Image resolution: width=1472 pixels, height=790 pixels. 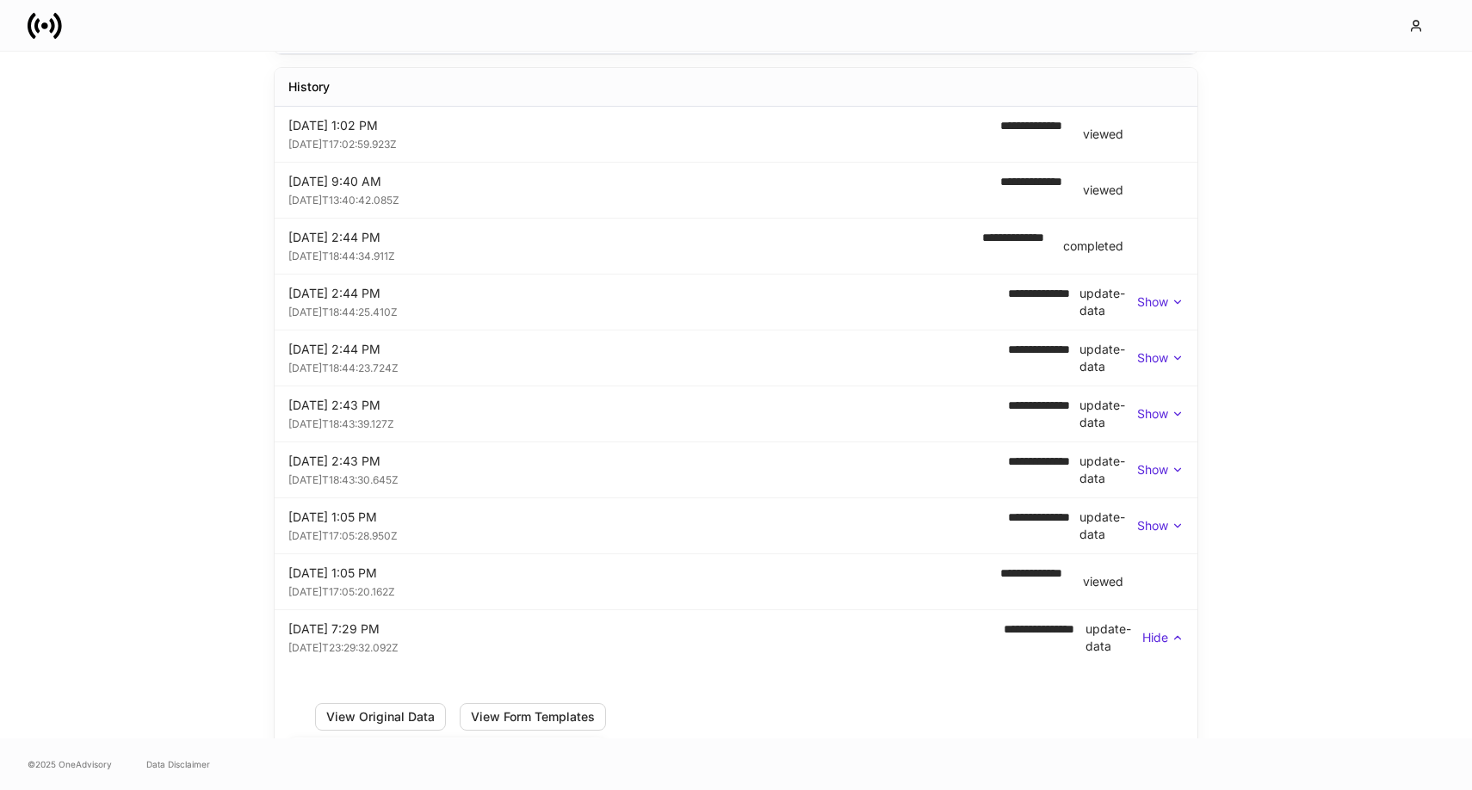 I want to click on span: © 2025 OneAdvisory, so click(x=70, y=765).